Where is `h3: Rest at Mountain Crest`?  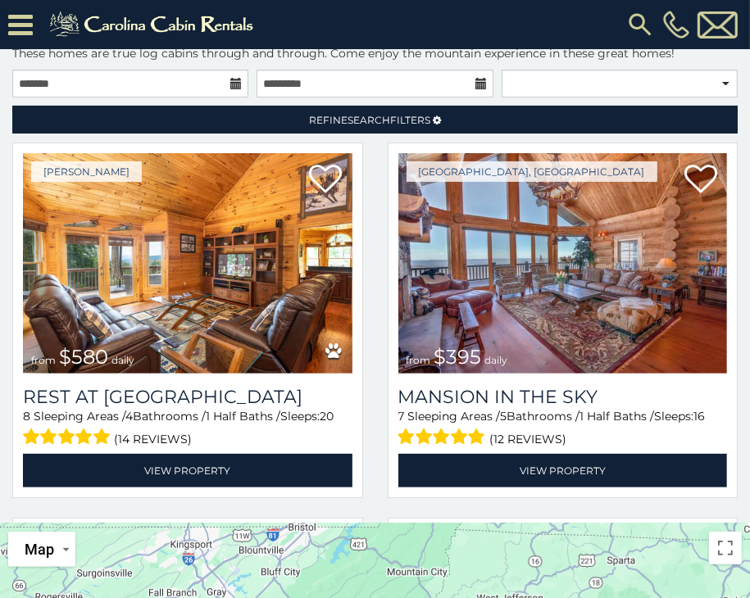
h3: Rest at Mountain Crest is located at coordinates (188, 397).